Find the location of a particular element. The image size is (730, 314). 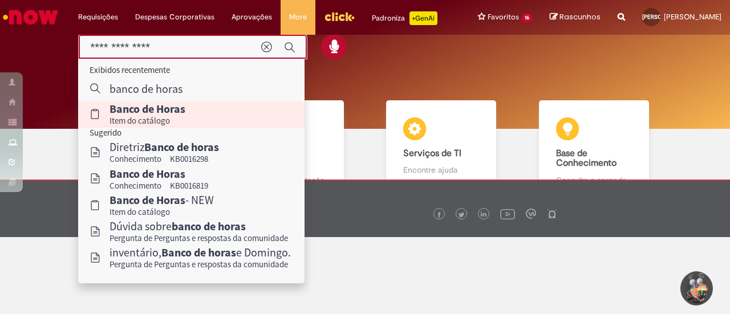

p: +GenAi is located at coordinates (423, 18).